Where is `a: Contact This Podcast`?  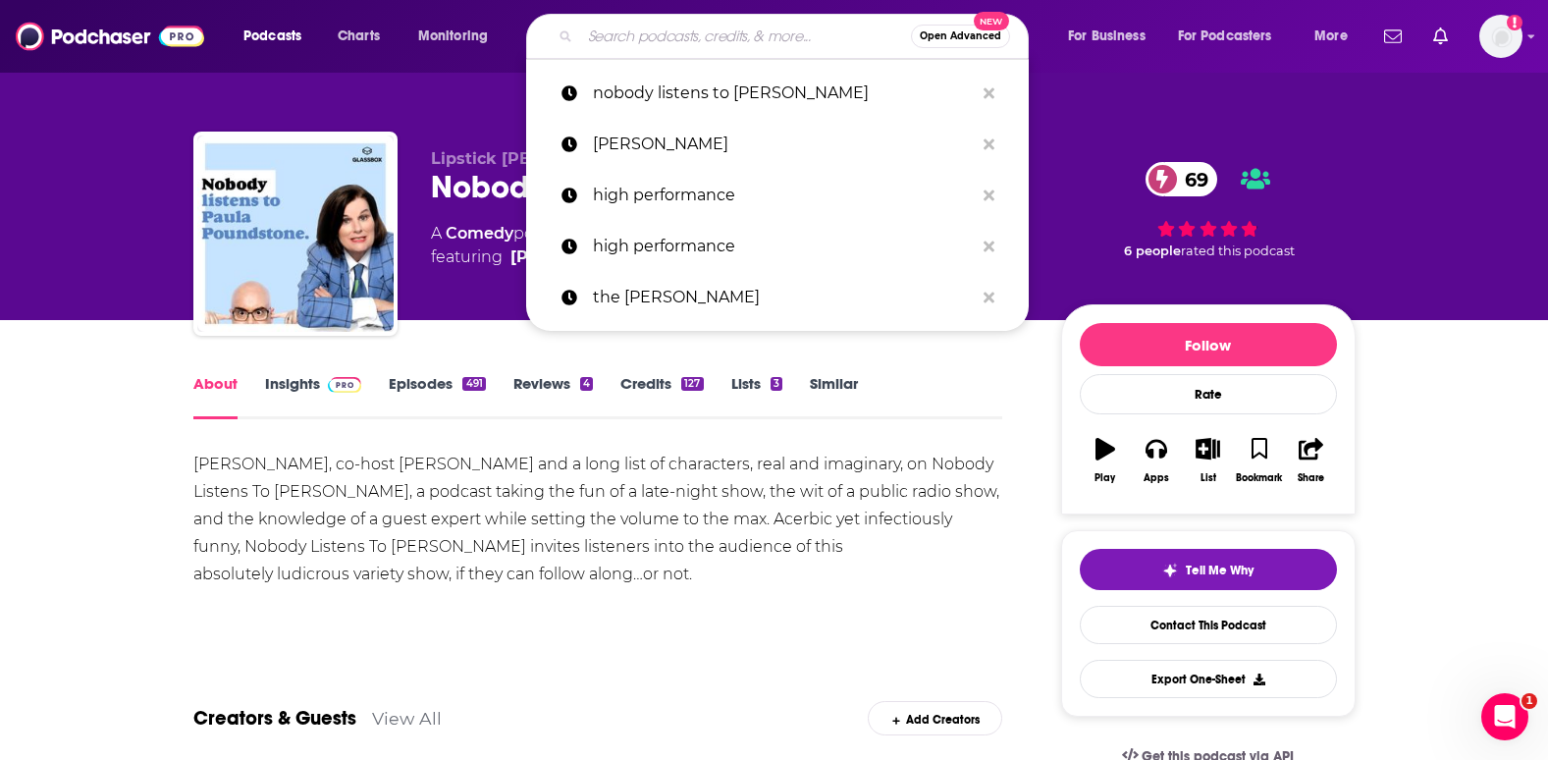 a: Contact This Podcast is located at coordinates (1208, 624).